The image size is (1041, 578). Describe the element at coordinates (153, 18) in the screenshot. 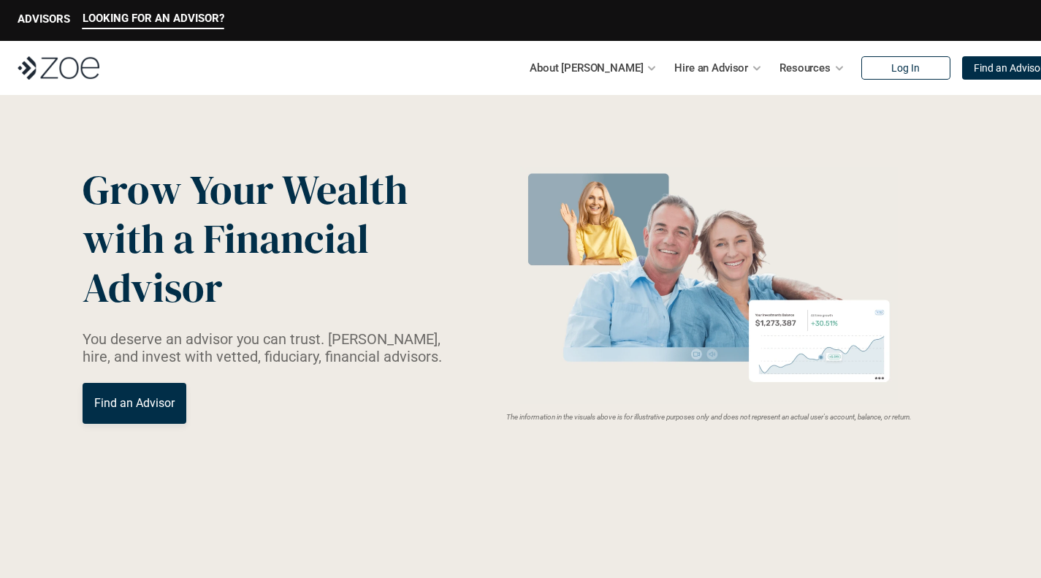

I see `p: LOOKING FOR AN ADVISOR?` at that location.